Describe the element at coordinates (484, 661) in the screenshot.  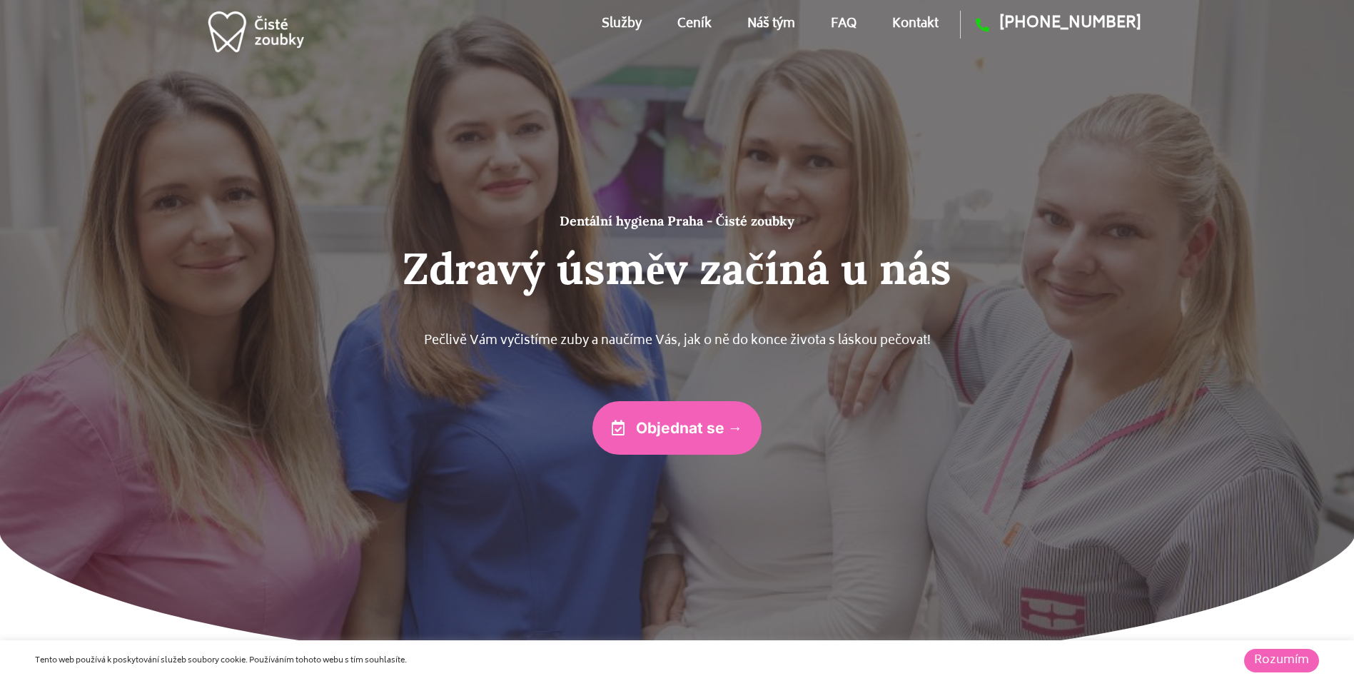
I see `div: Tento web používá k poskytování služeb soubory cookie. Používáním tohoto webu s tím souhlasíte.` at that location.